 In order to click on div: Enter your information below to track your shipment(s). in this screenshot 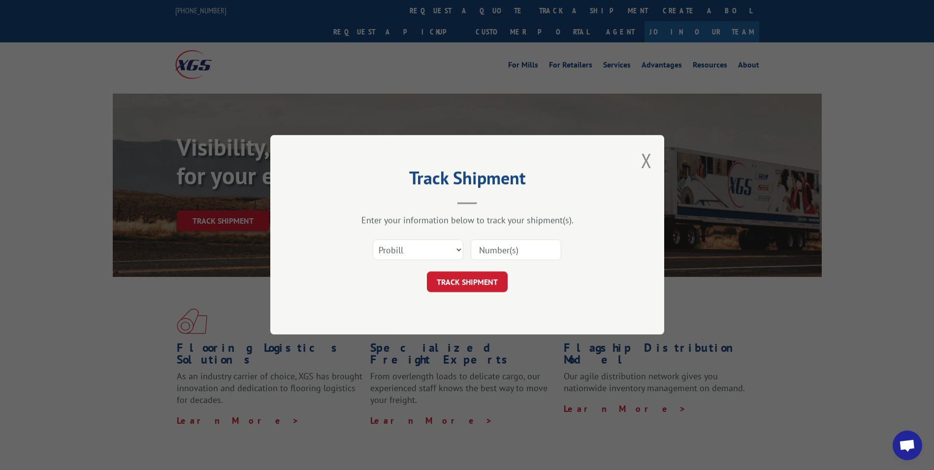, I will do `click(467, 220)`.